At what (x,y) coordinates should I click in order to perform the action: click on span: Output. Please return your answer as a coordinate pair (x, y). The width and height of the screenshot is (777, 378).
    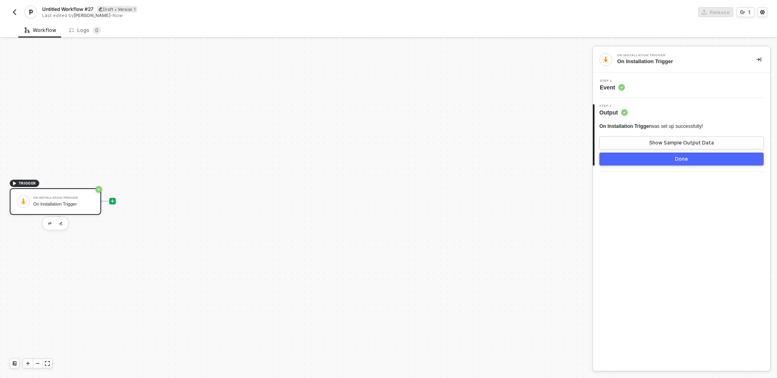
    Looking at the image, I should click on (613, 112).